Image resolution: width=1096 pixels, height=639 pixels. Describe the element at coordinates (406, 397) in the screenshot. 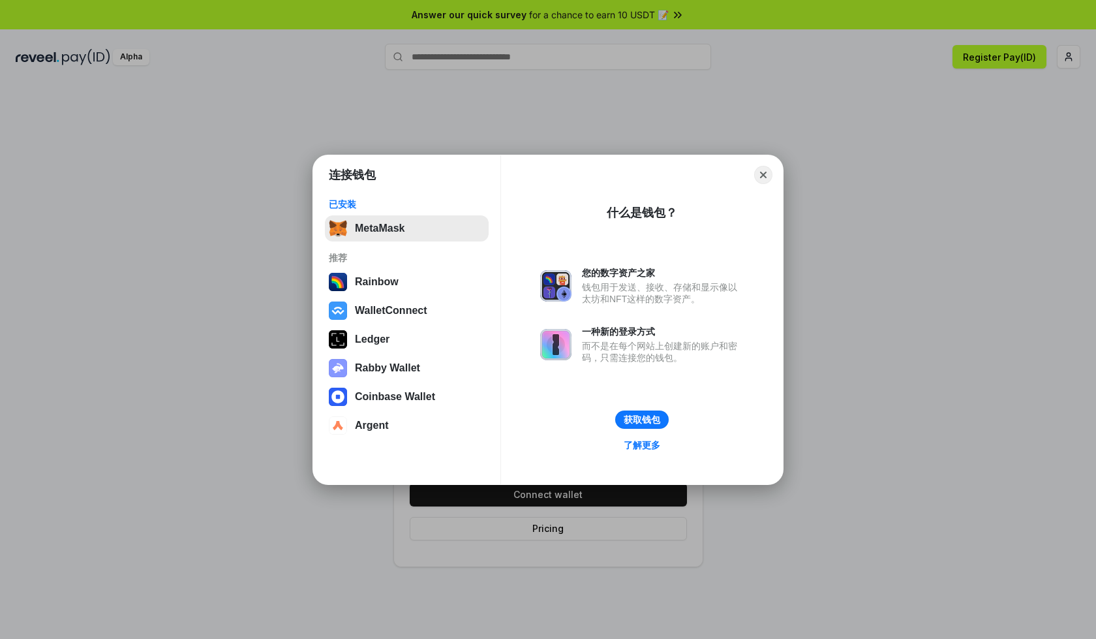

I see `button: Coinbase Wallet` at that location.